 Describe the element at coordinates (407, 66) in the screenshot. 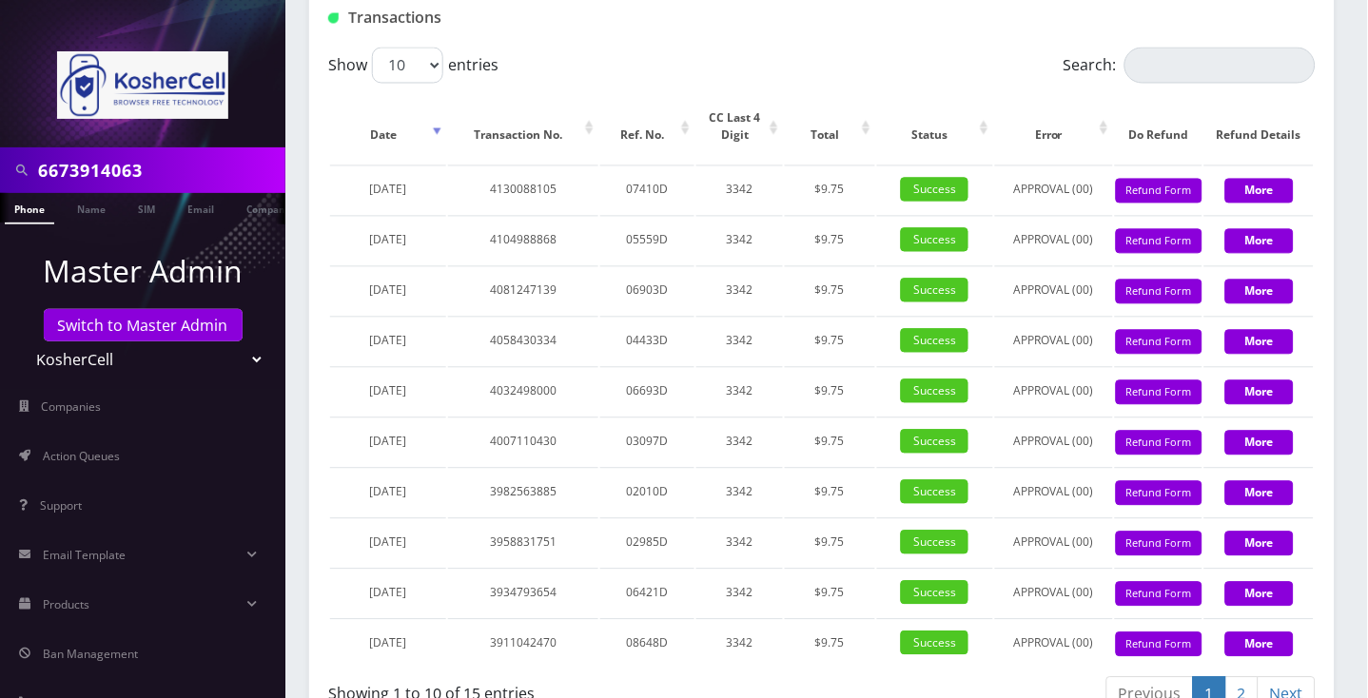

I see `select: Showentries` at that location.